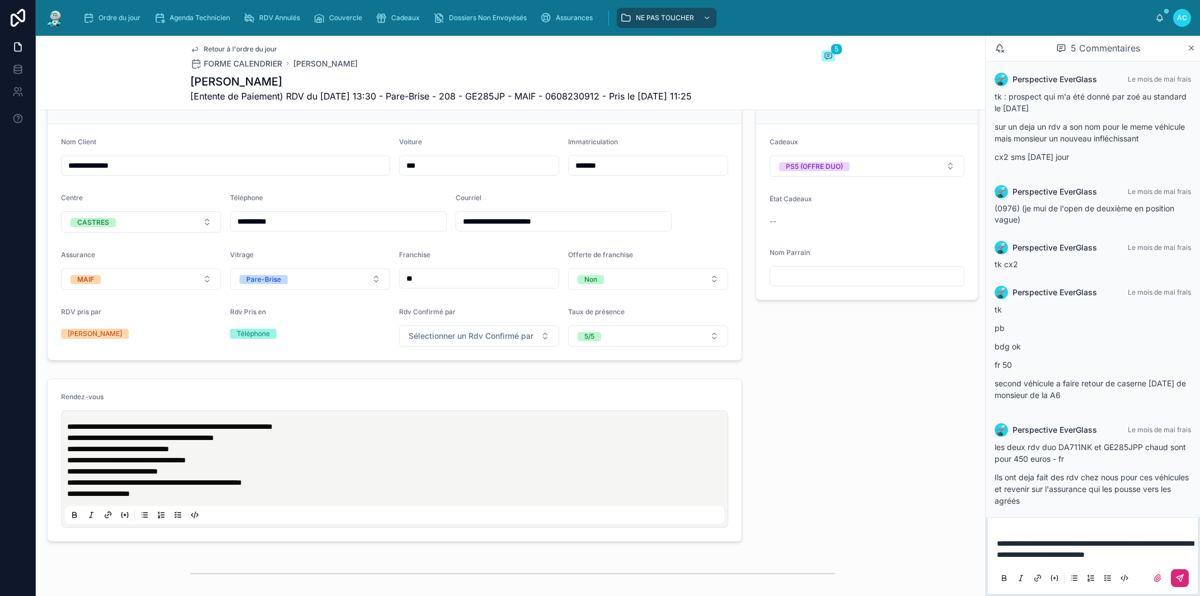 This screenshot has width=1200, height=596. What do you see at coordinates (233, 49) in the screenshot?
I see `a: Retour à l'ordre du jour` at bounding box center [233, 49].